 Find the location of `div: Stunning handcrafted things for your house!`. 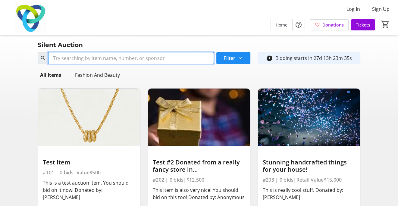

div: Stunning handcrafted things for your house! is located at coordinates (309, 166).